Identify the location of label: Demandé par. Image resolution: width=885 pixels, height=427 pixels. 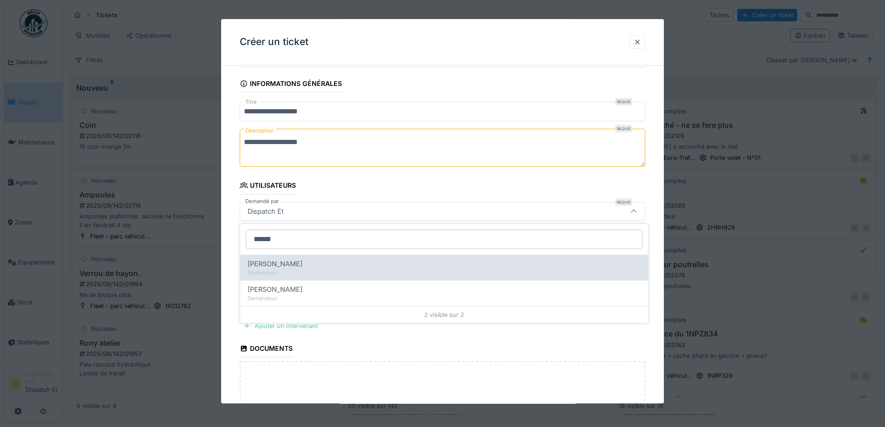
(262, 201).